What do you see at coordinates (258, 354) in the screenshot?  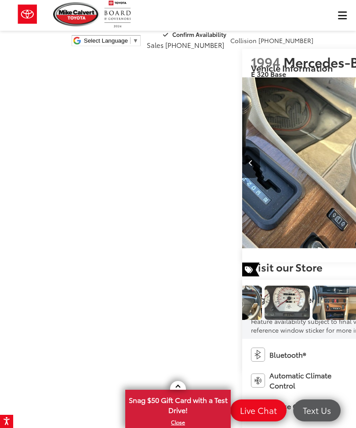 I see `img: Bluetooth®` at bounding box center [258, 354].